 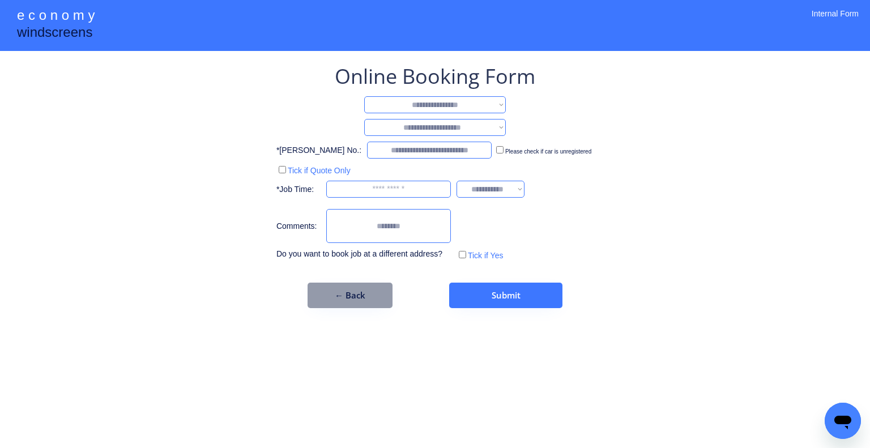 I want to click on button: ← Back, so click(x=350, y=295).